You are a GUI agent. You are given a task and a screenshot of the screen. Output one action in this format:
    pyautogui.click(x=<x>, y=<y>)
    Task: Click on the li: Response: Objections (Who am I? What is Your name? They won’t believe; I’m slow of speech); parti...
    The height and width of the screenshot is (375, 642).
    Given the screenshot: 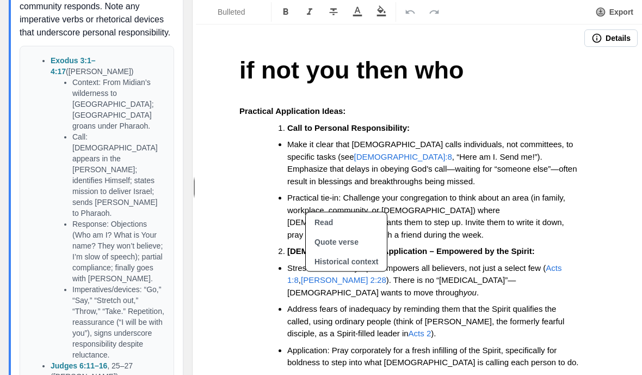 What is the action you would take?
    pyautogui.click(x=119, y=251)
    